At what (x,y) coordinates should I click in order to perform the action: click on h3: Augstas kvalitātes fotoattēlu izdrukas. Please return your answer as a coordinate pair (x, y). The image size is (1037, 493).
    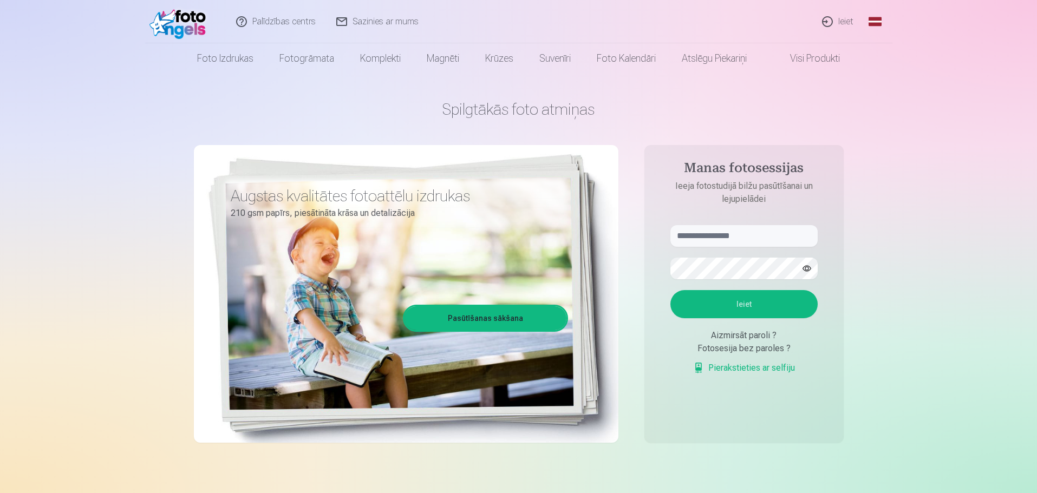
    Looking at the image, I should click on (395, 196).